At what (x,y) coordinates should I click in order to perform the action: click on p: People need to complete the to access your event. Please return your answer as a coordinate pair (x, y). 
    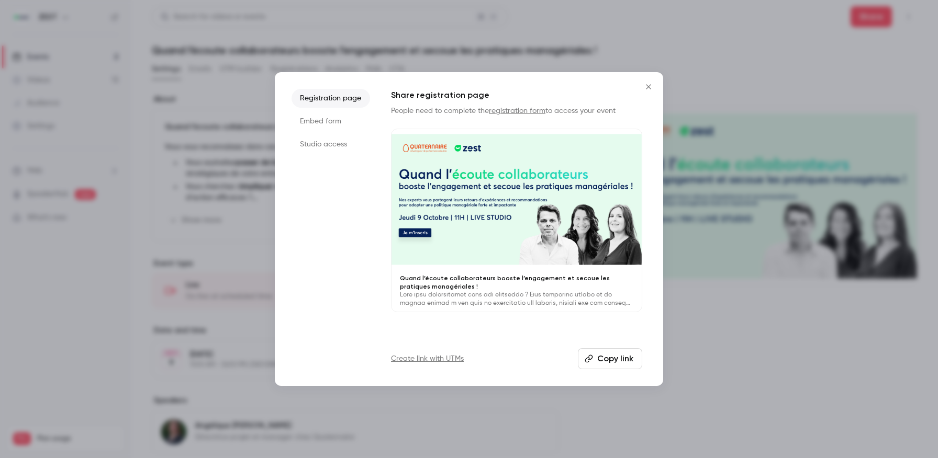
    Looking at the image, I should click on (517, 111).